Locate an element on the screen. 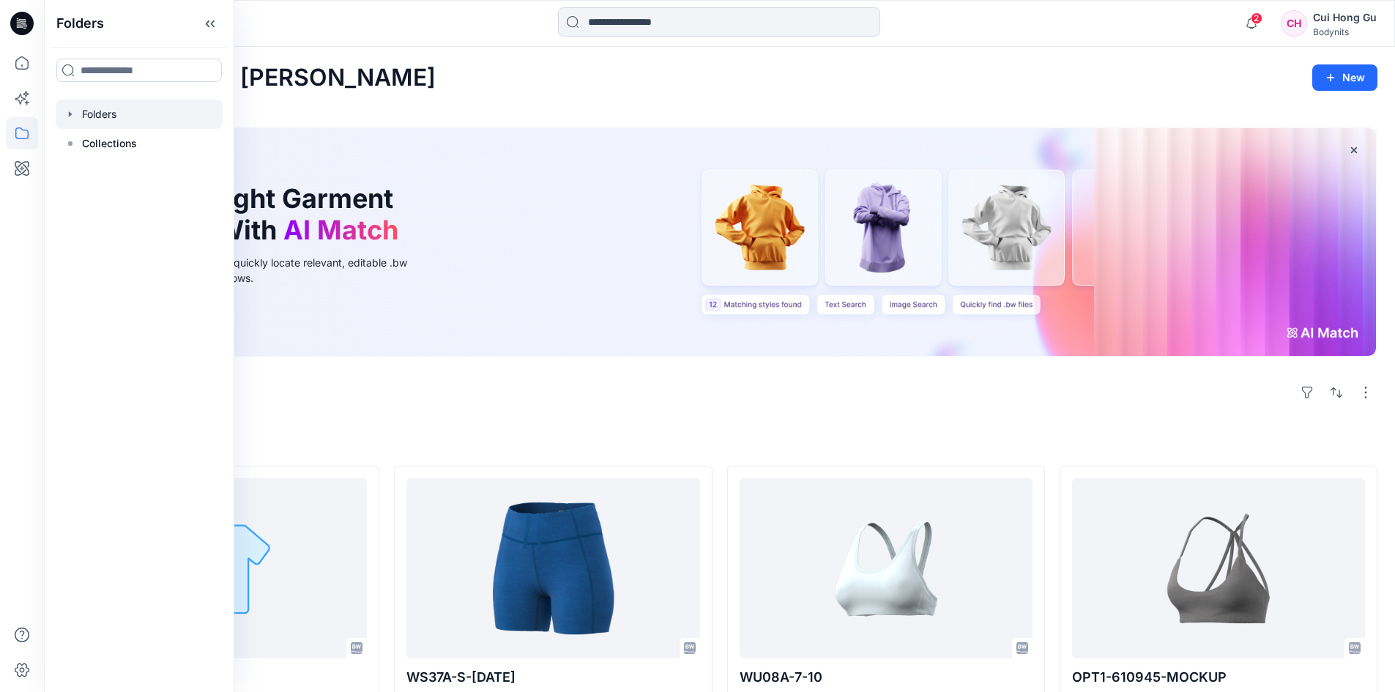 The image size is (1395, 692). div: CH is located at coordinates (1294, 23).